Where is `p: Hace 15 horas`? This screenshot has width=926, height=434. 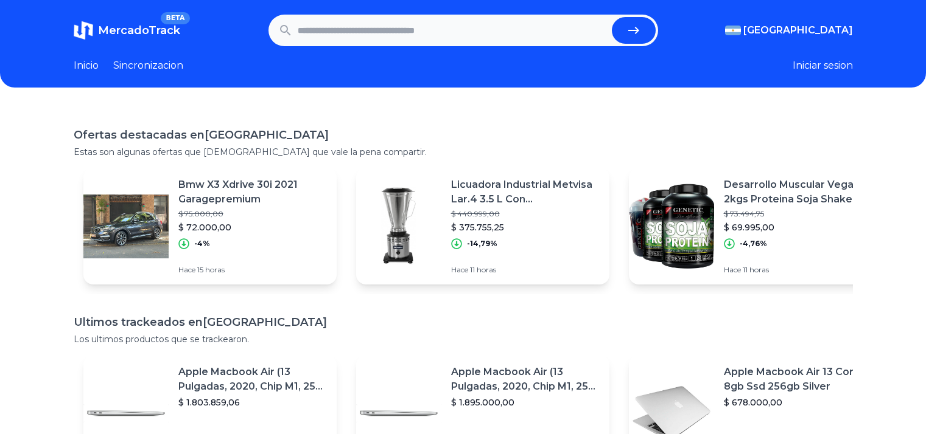
p: Hace 15 horas is located at coordinates (253, 270).